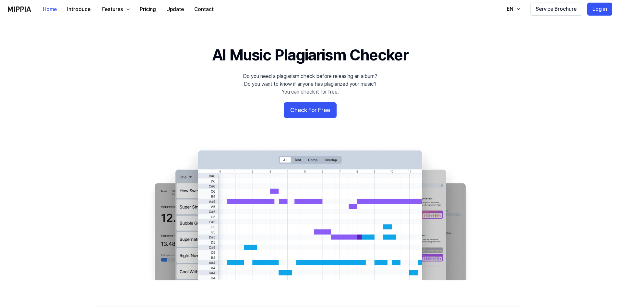 The image size is (620, 307). What do you see at coordinates (79, 9) in the screenshot?
I see `a: Introduce` at bounding box center [79, 9].